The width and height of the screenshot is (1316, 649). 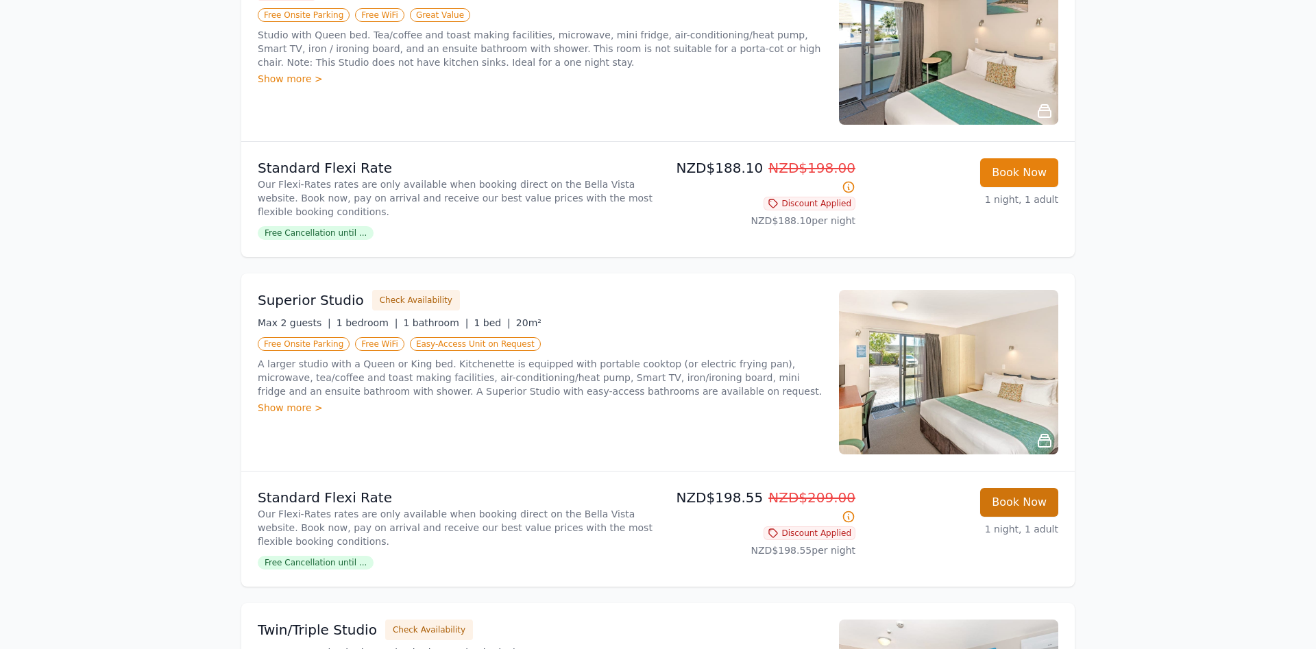 What do you see at coordinates (367, 323) in the screenshot?
I see `span: 1 bedroom |` at bounding box center [367, 323].